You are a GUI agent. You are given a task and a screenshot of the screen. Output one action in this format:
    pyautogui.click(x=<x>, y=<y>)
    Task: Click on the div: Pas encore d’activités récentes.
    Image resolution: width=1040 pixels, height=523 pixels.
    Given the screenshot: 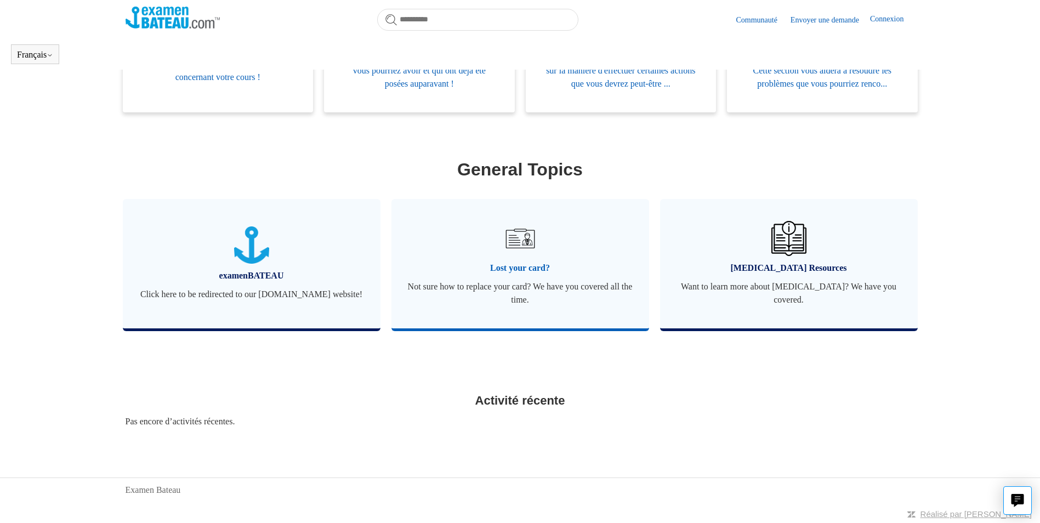 What is the action you would take?
    pyautogui.click(x=520, y=422)
    